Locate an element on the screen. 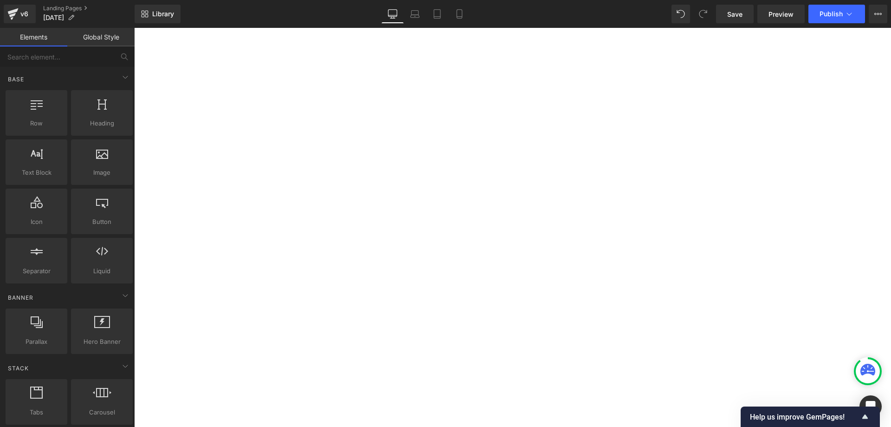  span: Image is located at coordinates (102, 172).